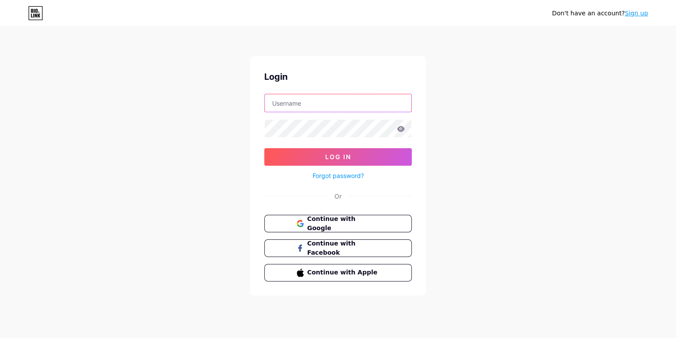 This screenshot has width=676, height=338. What do you see at coordinates (338, 157) in the screenshot?
I see `button: Log In` at bounding box center [338, 157].